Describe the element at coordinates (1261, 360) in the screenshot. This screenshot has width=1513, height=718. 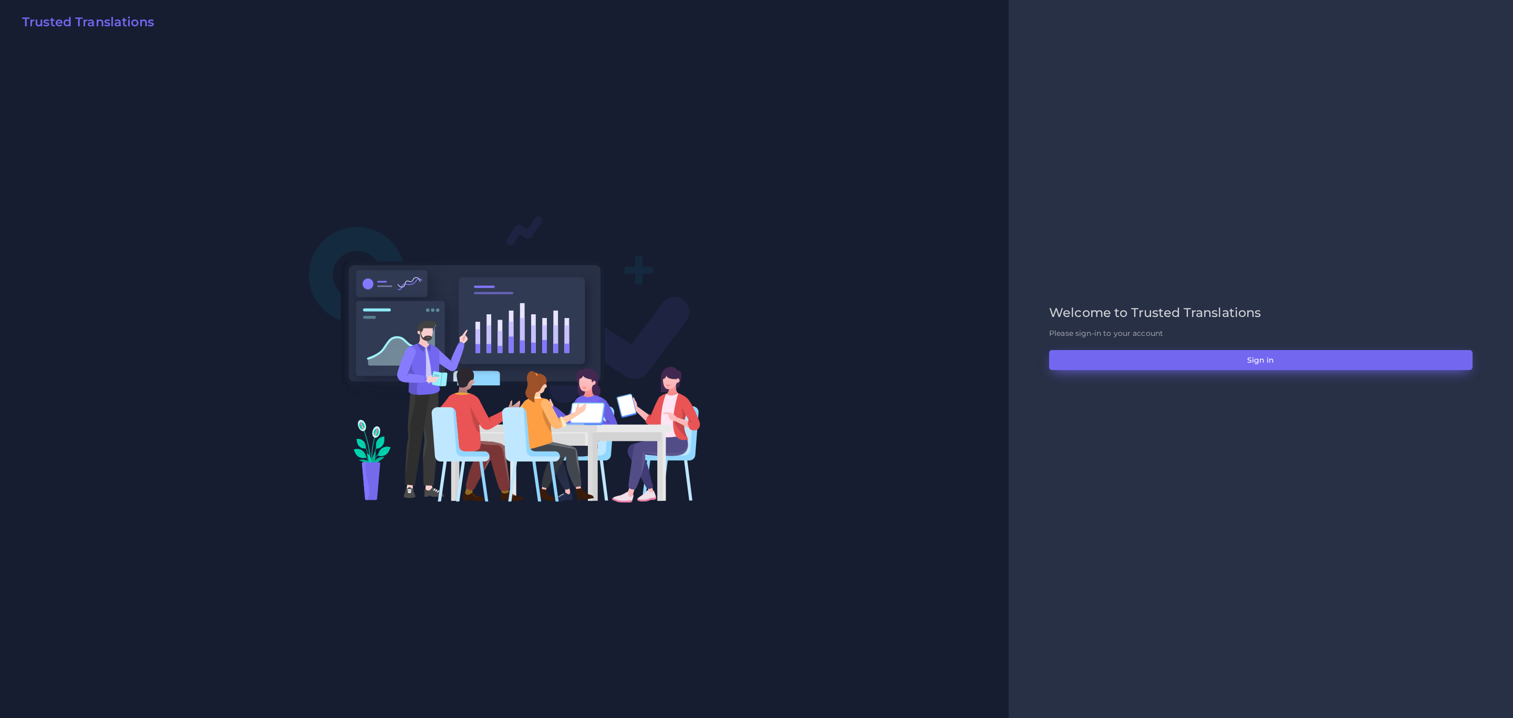
I see `a: Sign in` at that location.